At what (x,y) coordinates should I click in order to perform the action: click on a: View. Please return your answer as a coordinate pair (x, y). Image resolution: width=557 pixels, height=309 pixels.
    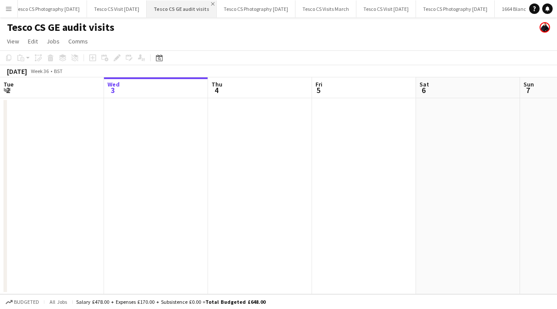
    Looking at the image, I should click on (13, 41).